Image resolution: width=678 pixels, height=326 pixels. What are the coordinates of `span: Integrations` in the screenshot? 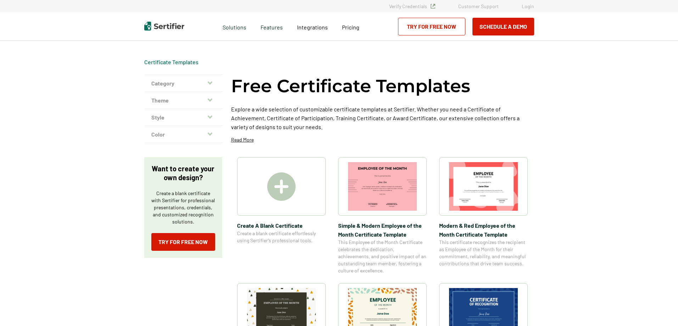 It's located at (312, 27).